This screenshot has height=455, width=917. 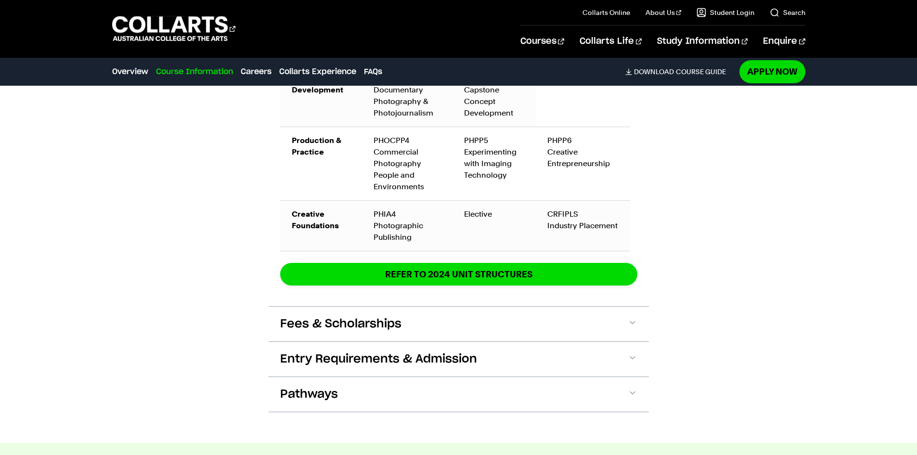 What do you see at coordinates (130, 72) in the screenshot?
I see `a: Overview` at bounding box center [130, 72].